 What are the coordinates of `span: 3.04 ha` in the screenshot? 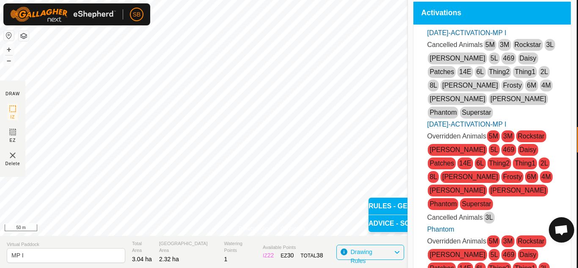 It's located at (142, 259).